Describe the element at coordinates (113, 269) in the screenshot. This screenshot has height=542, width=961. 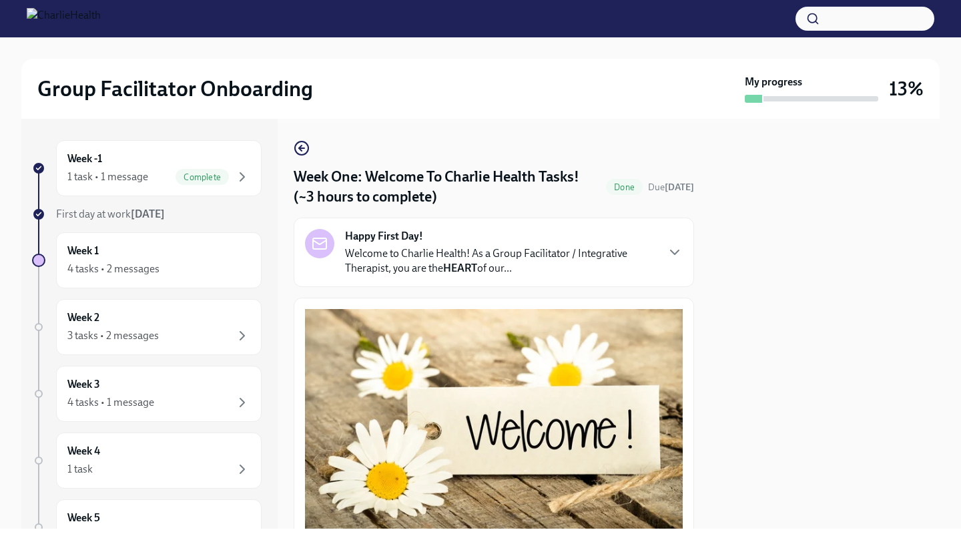
I see `div: 4 tasks • 2 messages` at that location.